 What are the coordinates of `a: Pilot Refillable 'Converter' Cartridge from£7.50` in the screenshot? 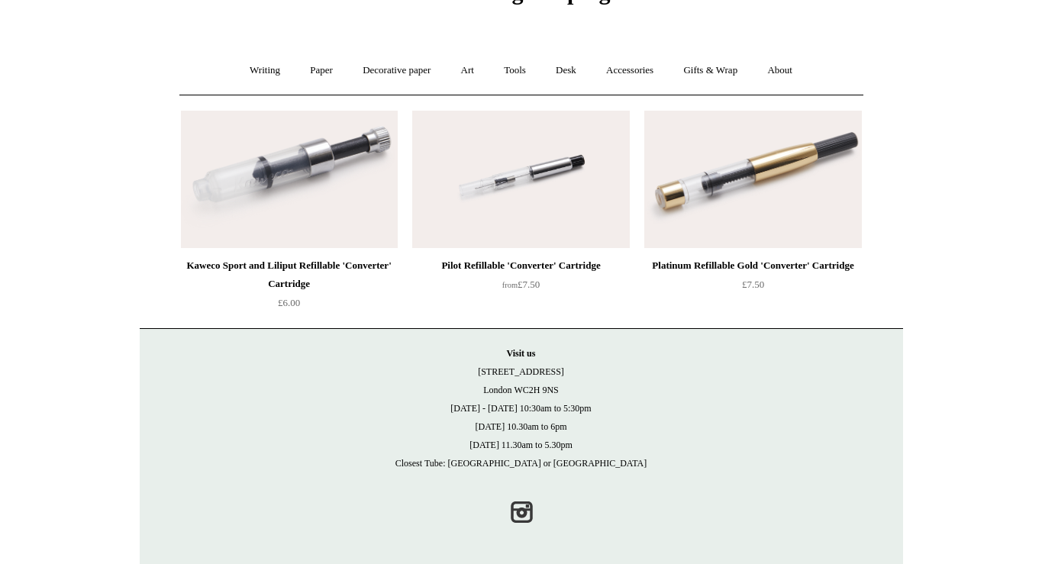 It's located at (520, 288).